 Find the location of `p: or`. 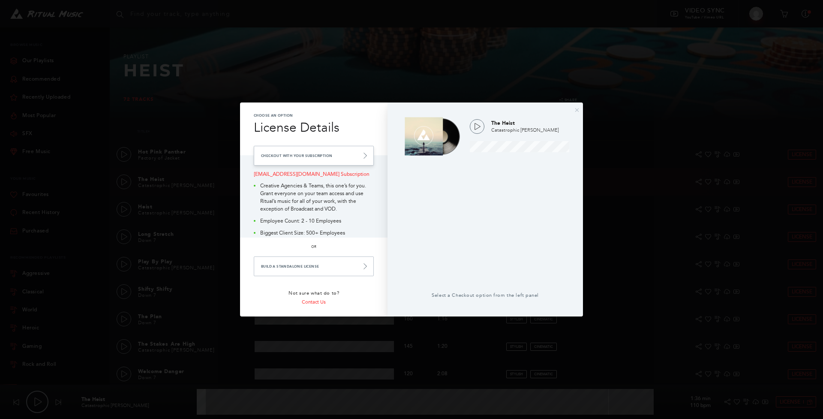

p: or is located at coordinates (314, 247).